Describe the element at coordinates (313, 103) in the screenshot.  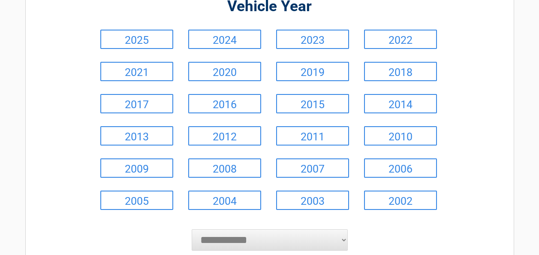
I see `a: 2015` at that location.